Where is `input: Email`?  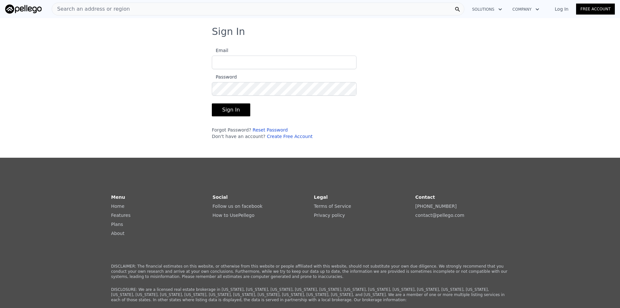
input: Email is located at coordinates (284, 62).